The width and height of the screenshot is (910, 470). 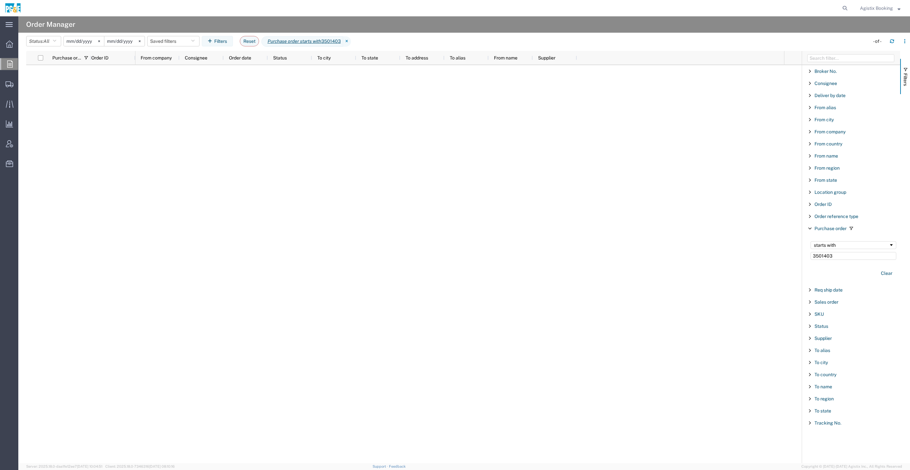 I want to click on span: All, so click(x=46, y=41).